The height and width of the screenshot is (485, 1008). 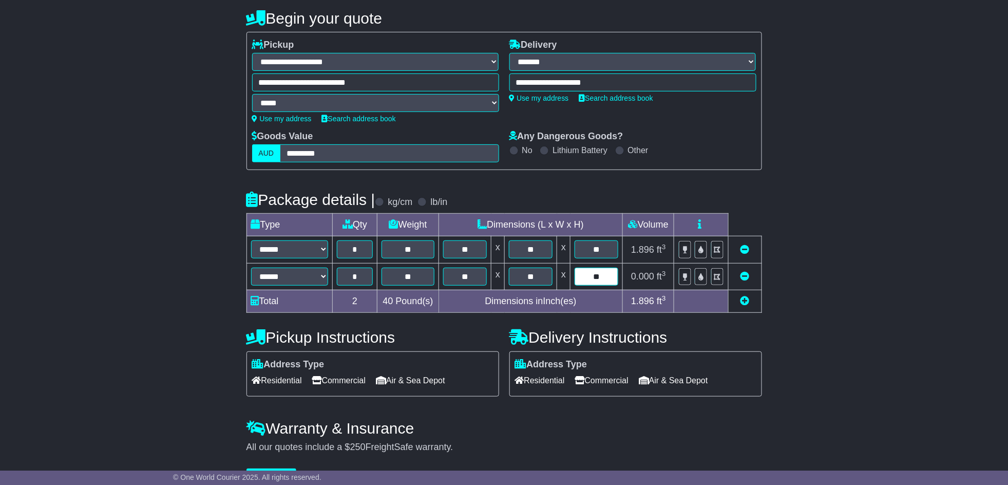 I want to click on td: Volume, so click(x=648, y=225).